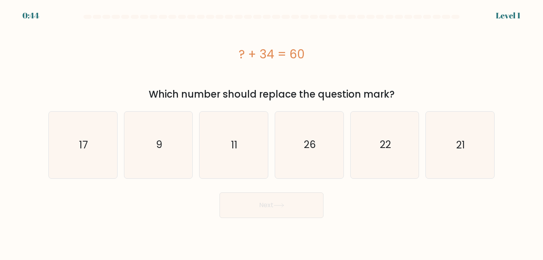 The width and height of the screenshot is (543, 260). Describe the element at coordinates (271, 205) in the screenshot. I see `button: Next` at that location.